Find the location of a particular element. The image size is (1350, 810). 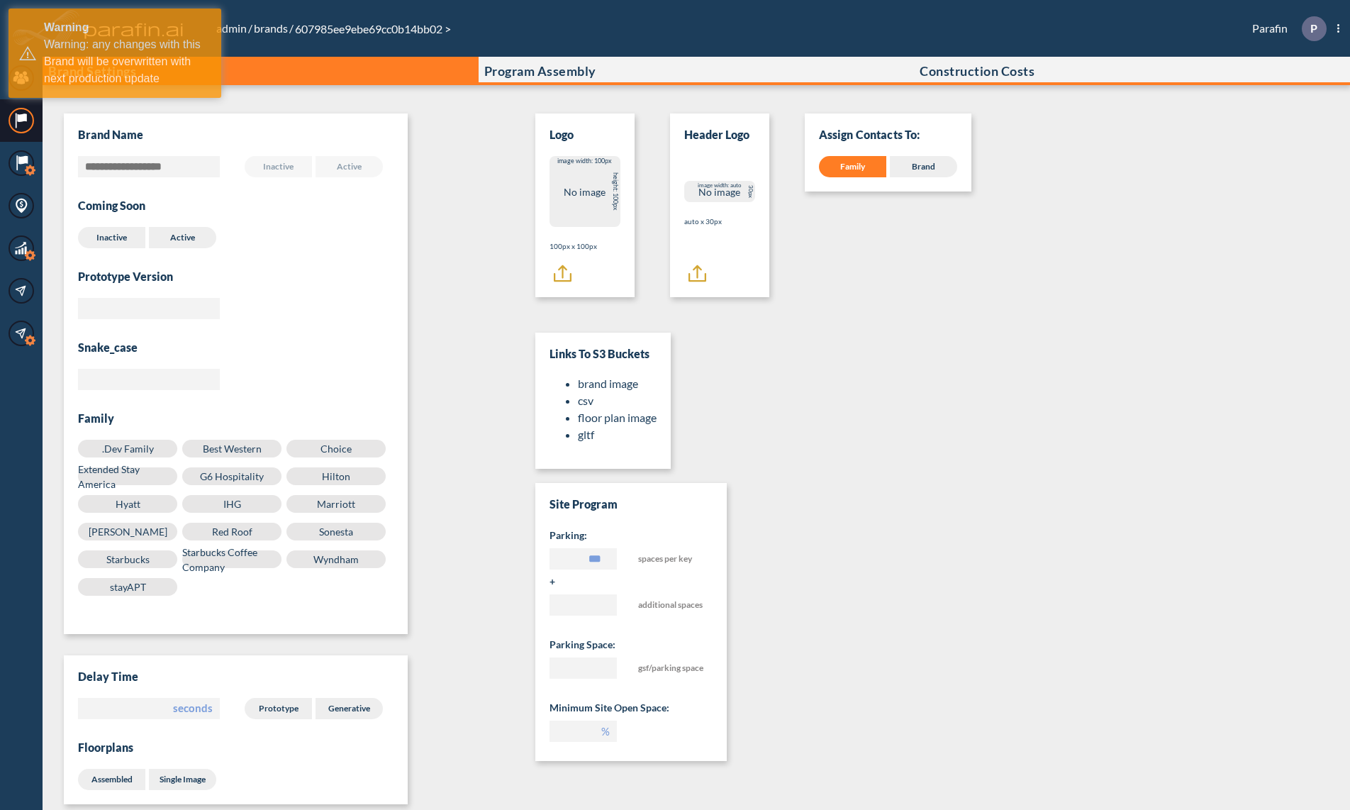

h5: Minimum Site Open Space: is located at coordinates (631, 707).